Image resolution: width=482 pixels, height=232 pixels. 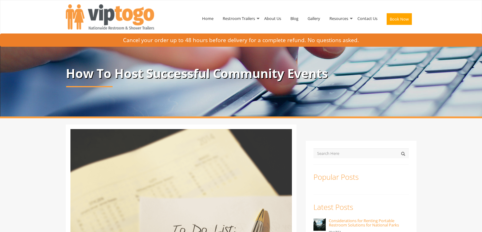 I want to click on a: Resources, so click(x=339, y=18).